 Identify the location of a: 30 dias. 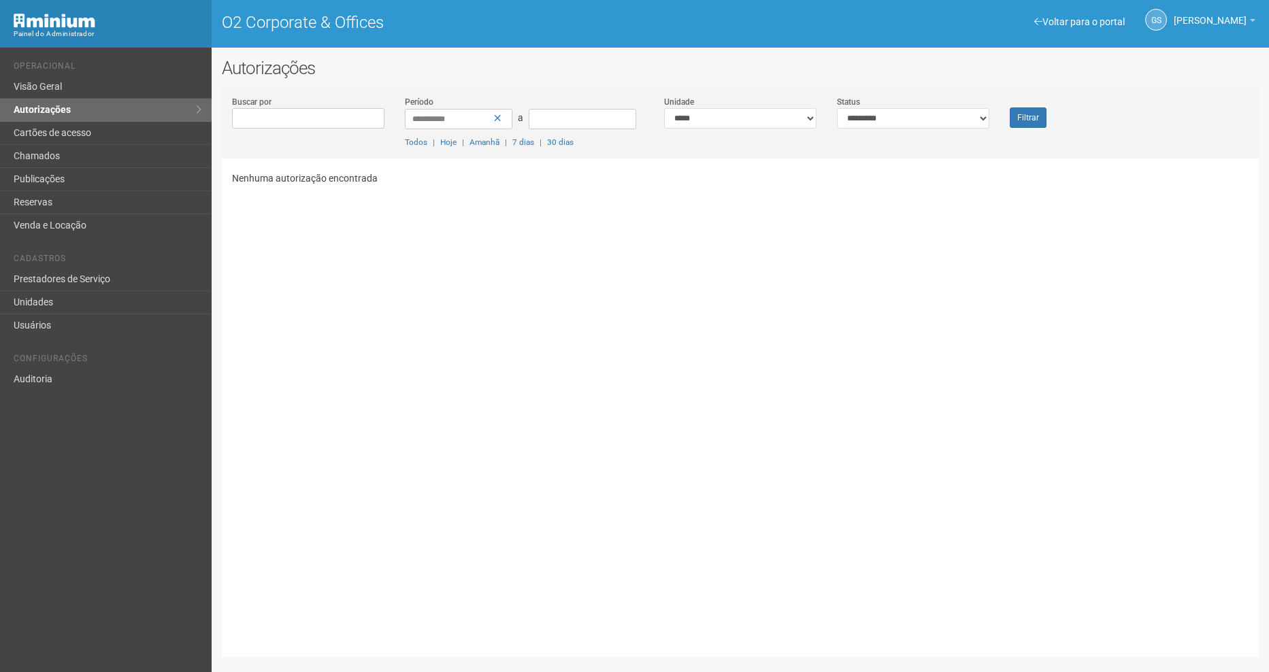
(560, 142).